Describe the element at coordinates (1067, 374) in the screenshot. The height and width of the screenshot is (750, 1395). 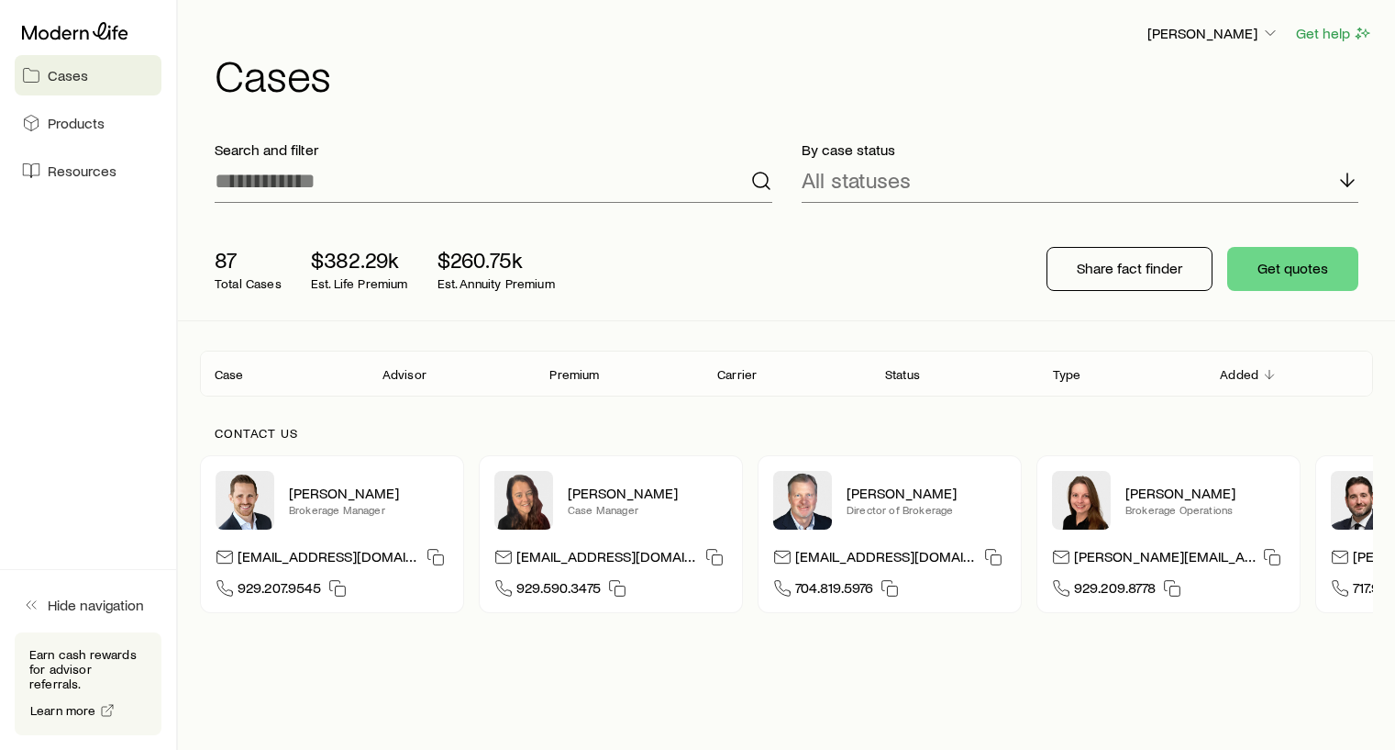
I see `p: Type` at that location.